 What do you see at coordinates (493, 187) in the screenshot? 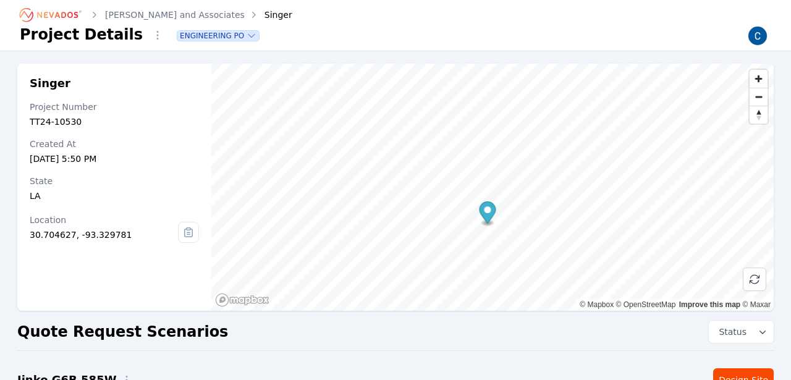
I see `canvas: Map` at bounding box center [493, 187].